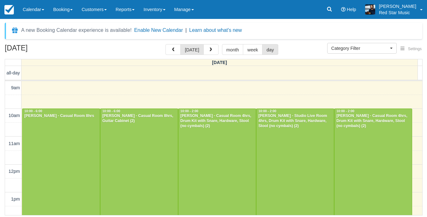 The image size is (427, 217). Describe the element at coordinates (76, 30) in the screenshot. I see `div: A new Booking Calendar experience is available!` at that location.